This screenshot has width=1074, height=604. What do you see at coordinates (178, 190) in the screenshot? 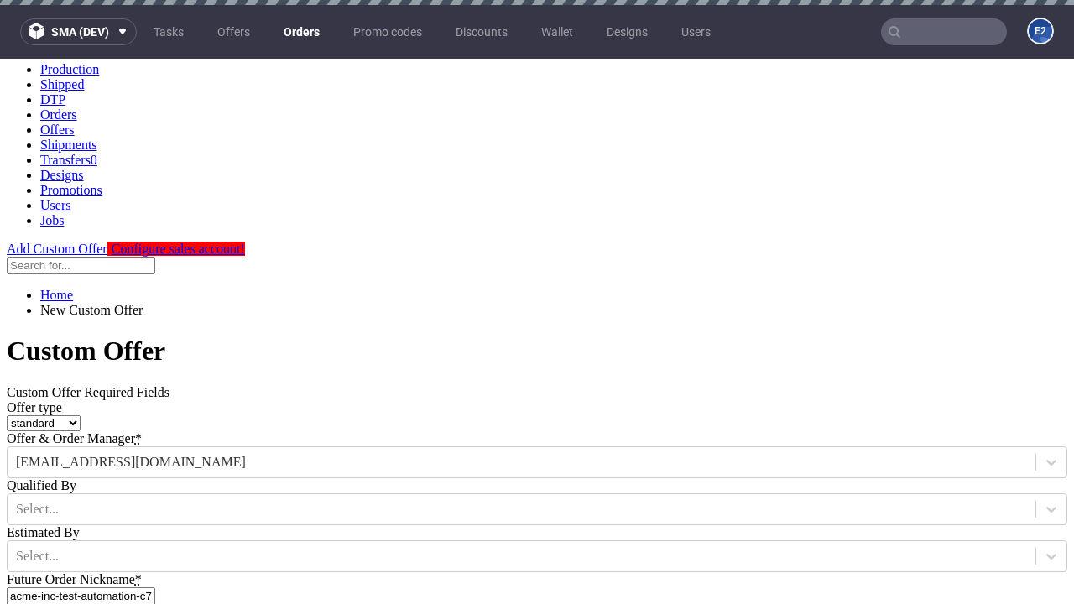
I see `span: Configure sales account!` at bounding box center [178, 190].